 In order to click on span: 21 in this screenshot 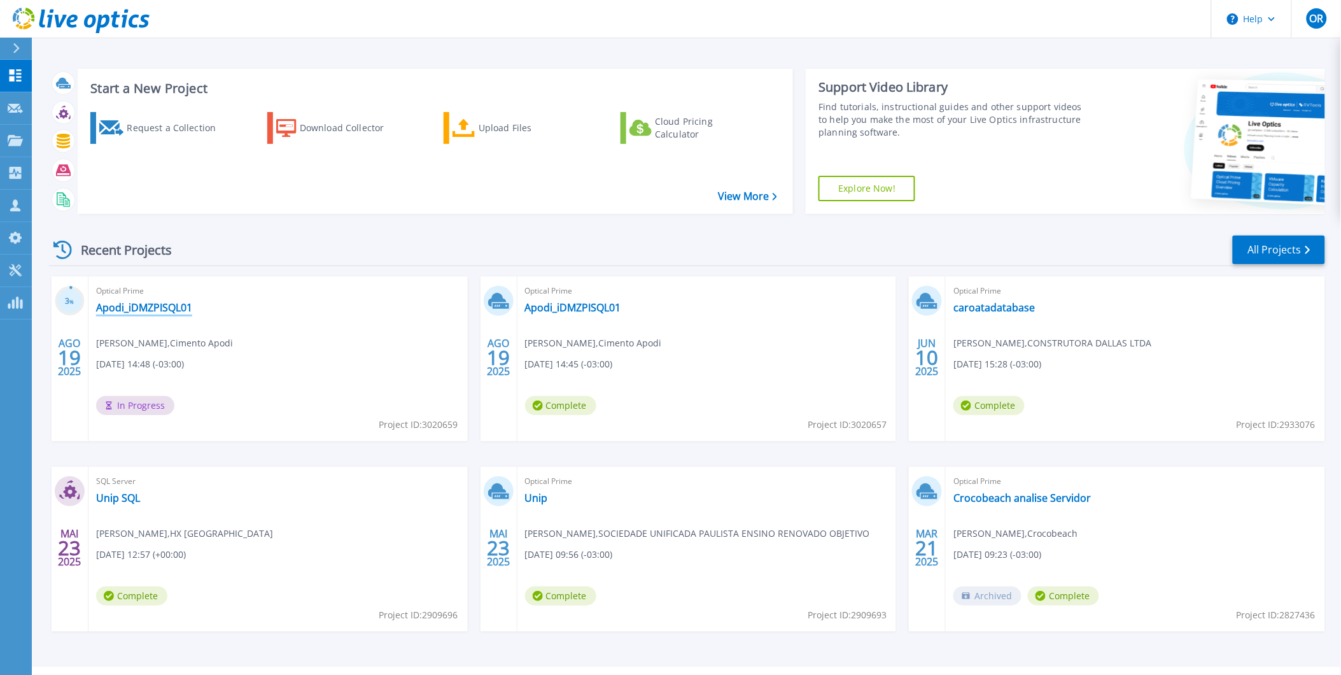, I will do `click(927, 547)`.